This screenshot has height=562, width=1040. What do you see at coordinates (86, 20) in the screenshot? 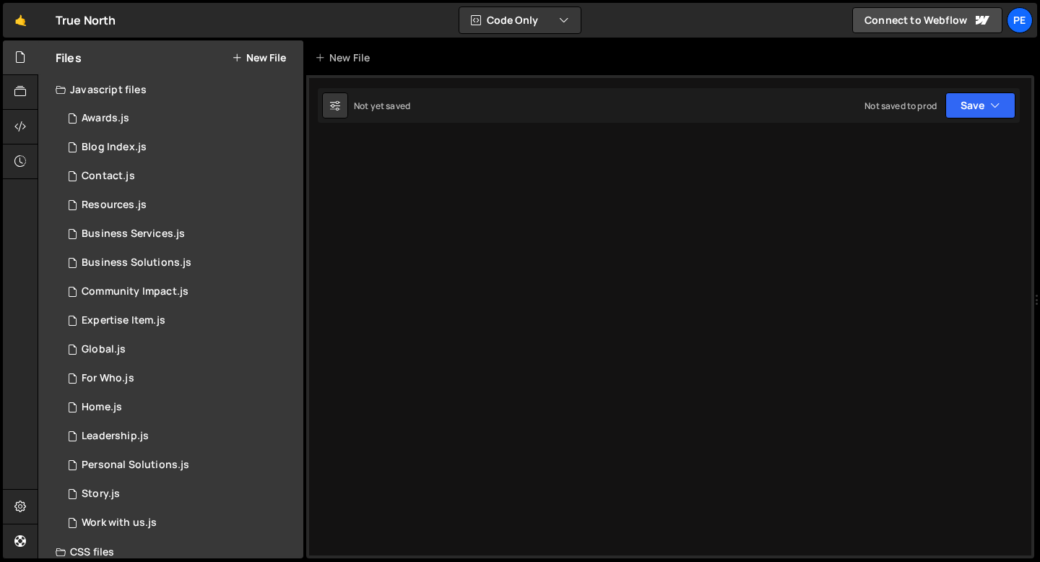
I see `div: True North` at bounding box center [86, 20].